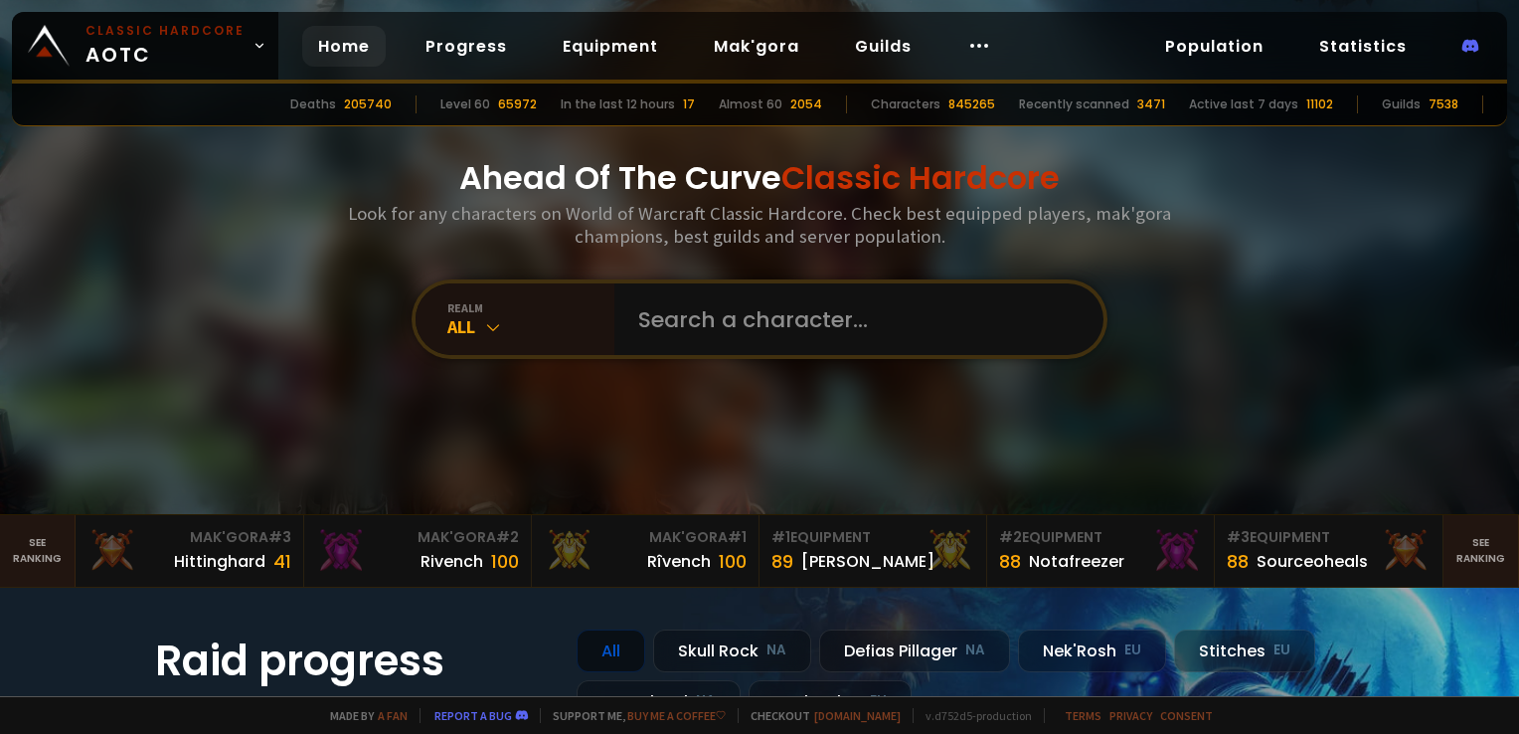 This screenshot has width=1519, height=734. I want to click on a: Terms, so click(1082, 715).